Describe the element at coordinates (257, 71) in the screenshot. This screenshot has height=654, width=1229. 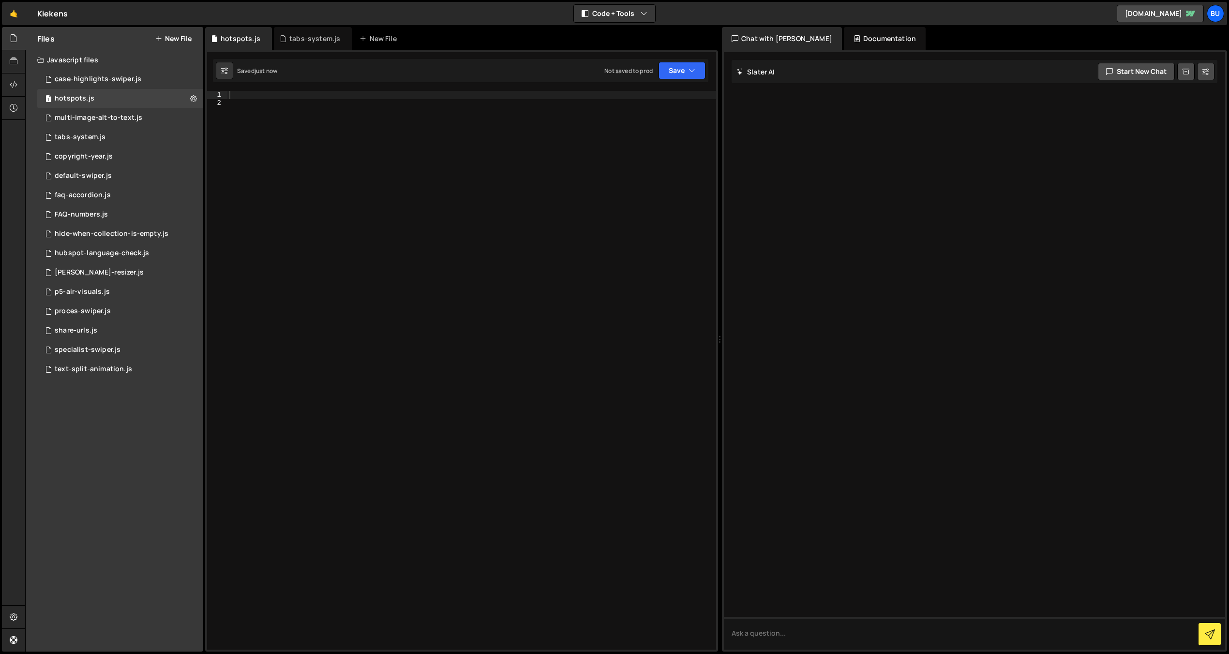
I see `div: Saved` at that location.